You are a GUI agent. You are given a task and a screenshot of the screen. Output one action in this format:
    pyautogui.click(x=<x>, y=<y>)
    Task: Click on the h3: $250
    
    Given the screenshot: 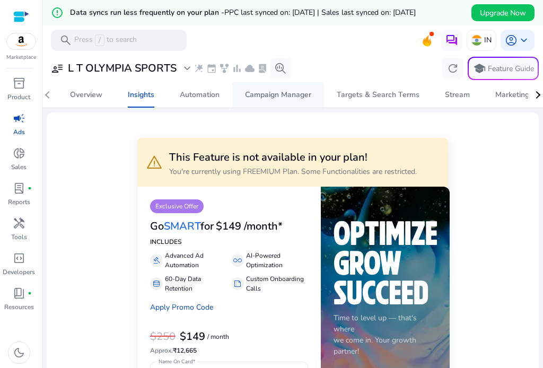 What is the action you would take?
    pyautogui.click(x=163, y=337)
    